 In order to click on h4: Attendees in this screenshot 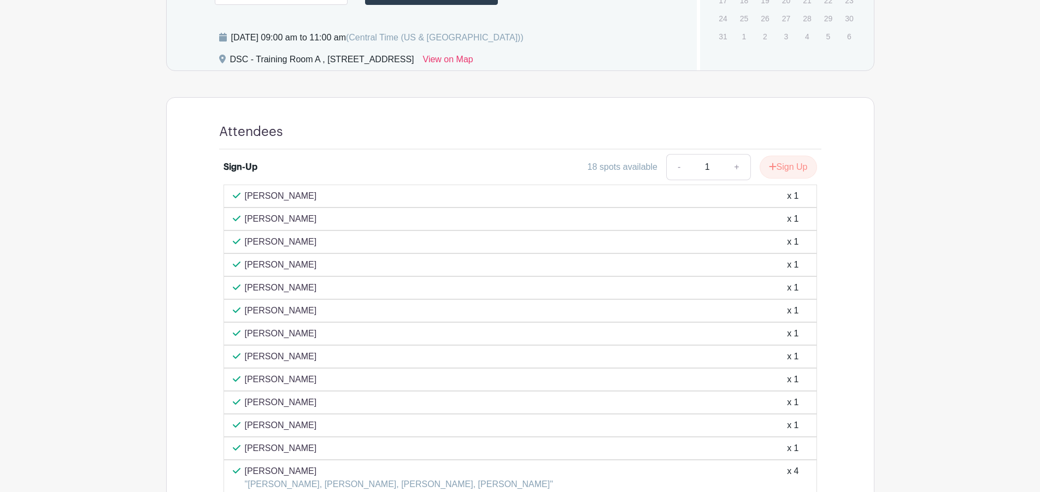, I will do `click(251, 132)`.